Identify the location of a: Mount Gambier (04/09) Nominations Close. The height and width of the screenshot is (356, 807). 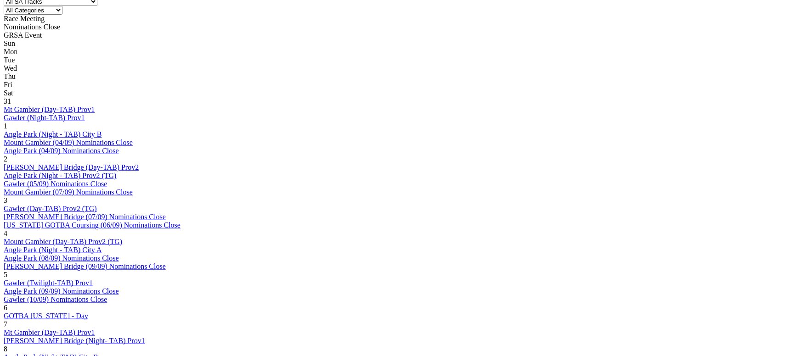
(68, 142).